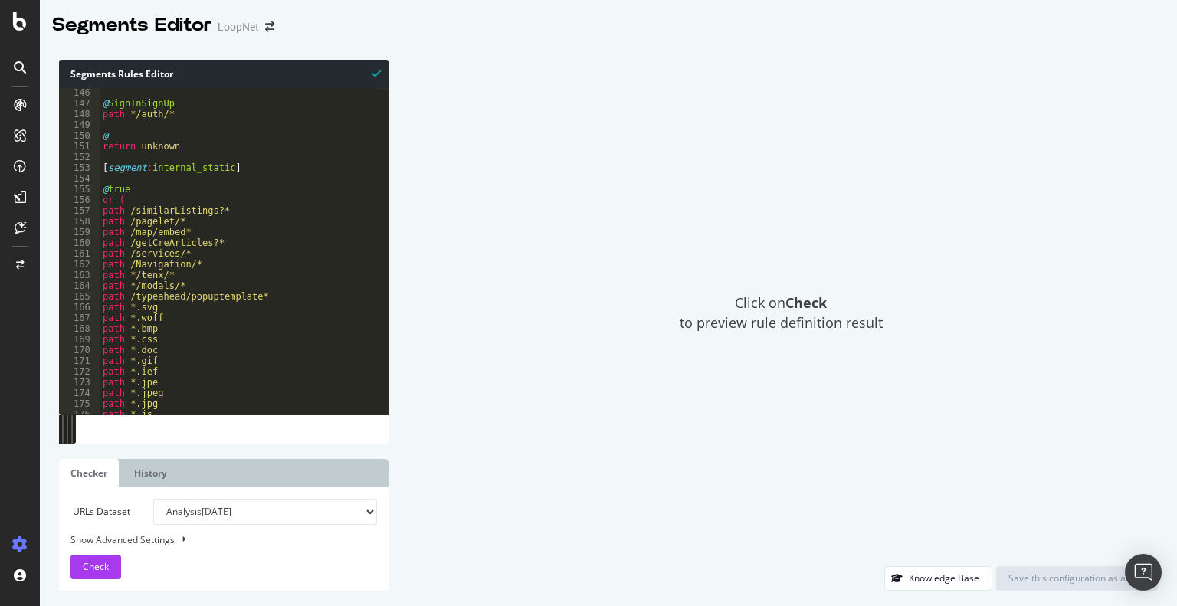 The width and height of the screenshot is (1177, 606). Describe the element at coordinates (79, 243) in the screenshot. I see `div: 160` at that location.